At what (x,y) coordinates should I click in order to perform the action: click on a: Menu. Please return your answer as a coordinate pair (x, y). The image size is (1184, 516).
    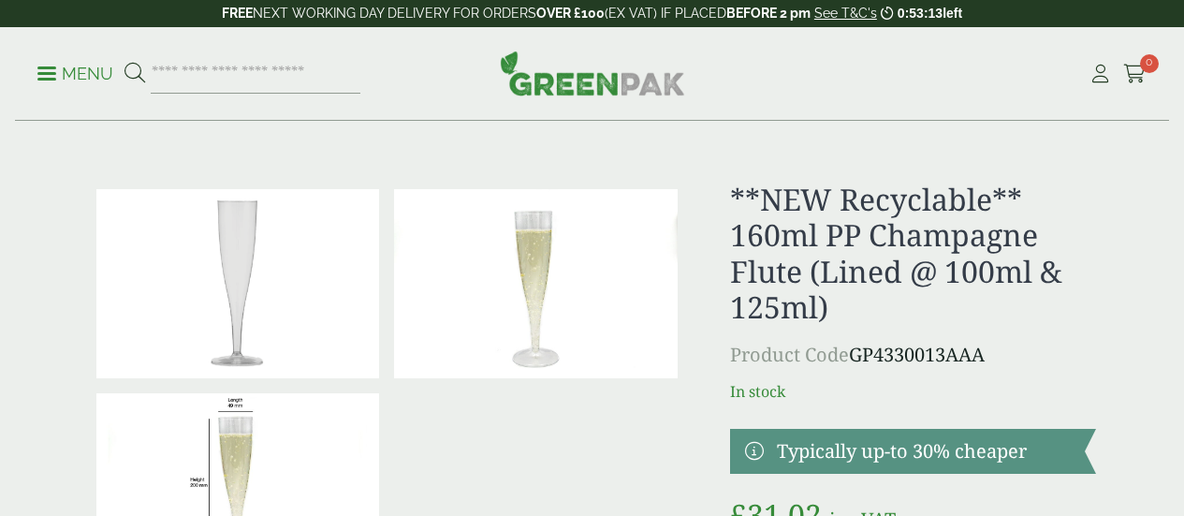
    Looking at the image, I should click on (75, 72).